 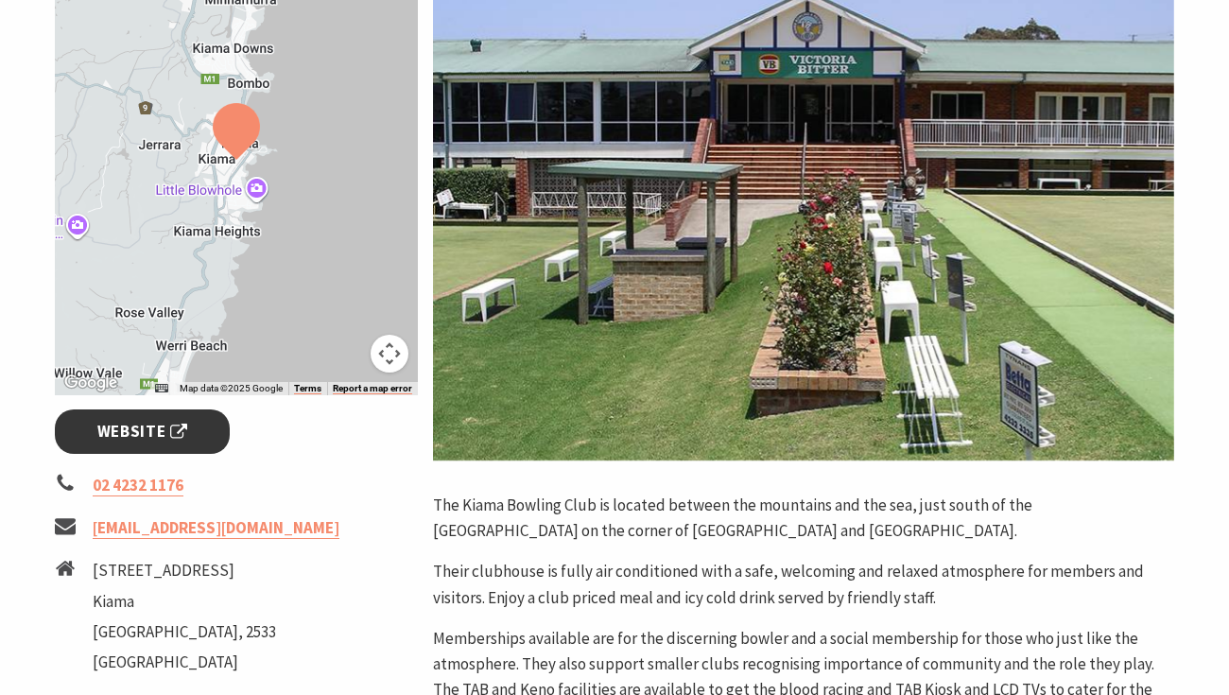 I want to click on a: Terms (opens in new tab), so click(x=307, y=389).